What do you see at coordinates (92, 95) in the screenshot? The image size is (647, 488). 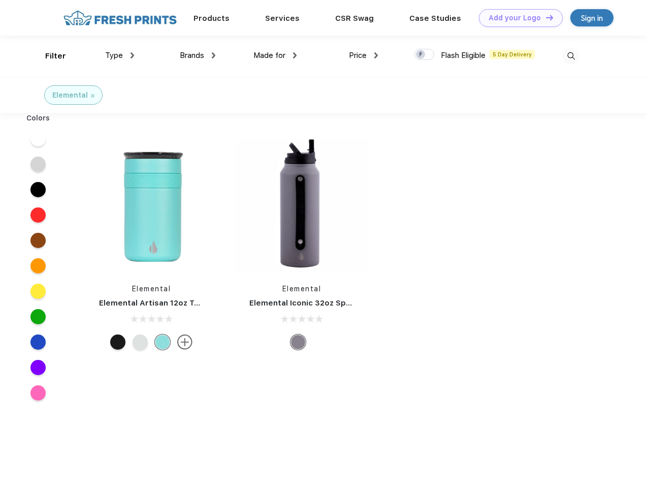 I see `img: filter_cancel.svg` at bounding box center [92, 95].